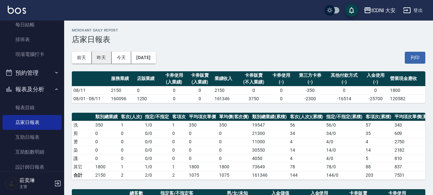  Describe the element at coordinates (83, 166) in the screenshot. I see `td: 其它` at that location.